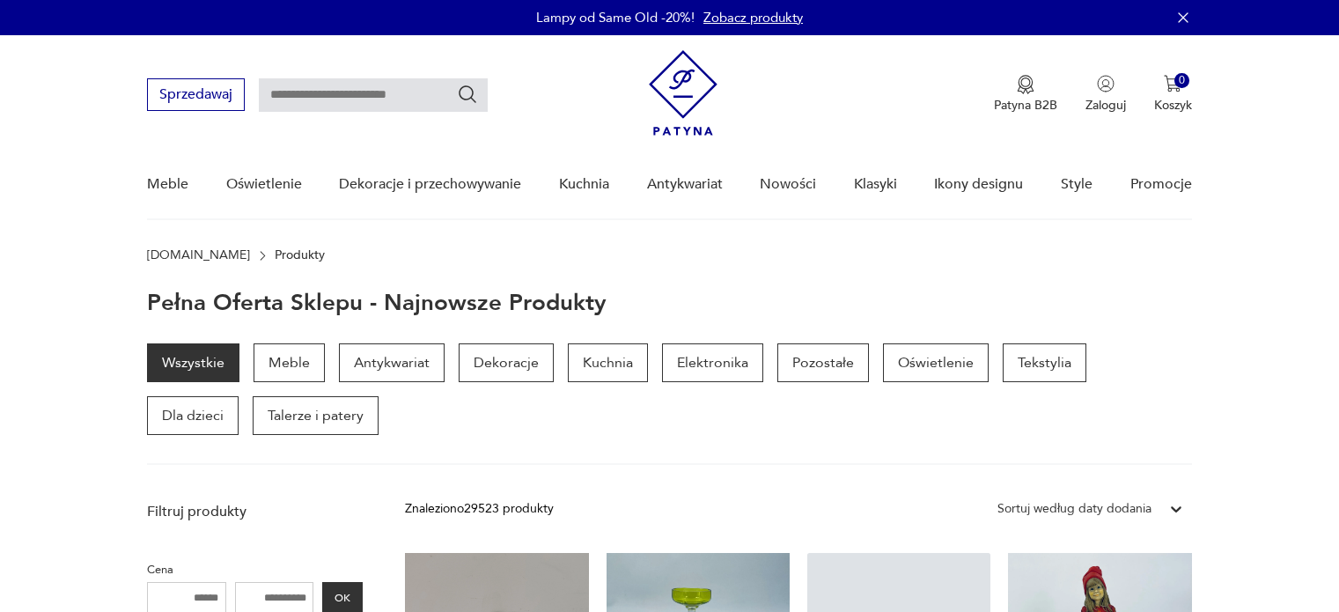 Image resolution: width=1339 pixels, height=612 pixels. Describe the element at coordinates (193, 363) in the screenshot. I see `a: Wszystkie` at that location.